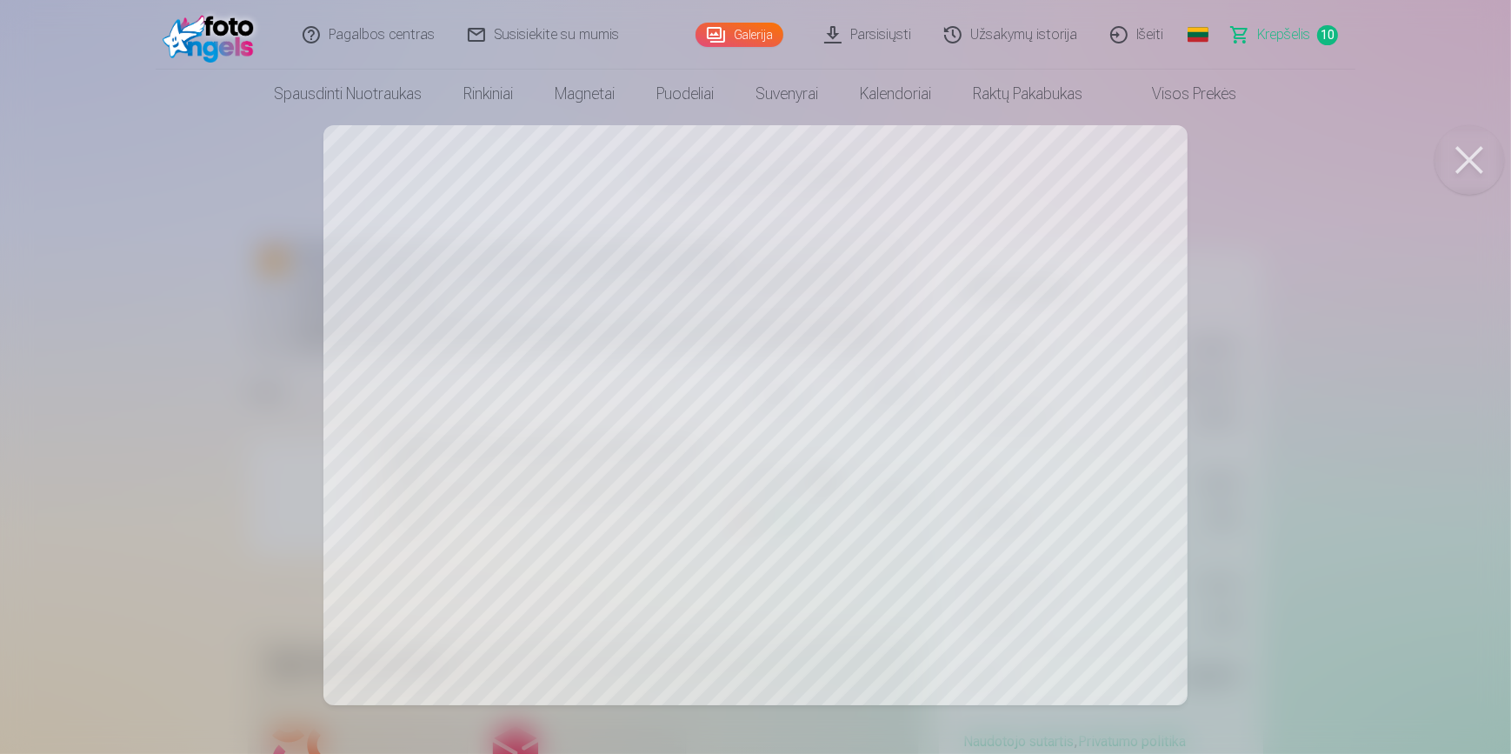 The height and width of the screenshot is (754, 1511). I want to click on a: Visos prekės, so click(1181, 94).